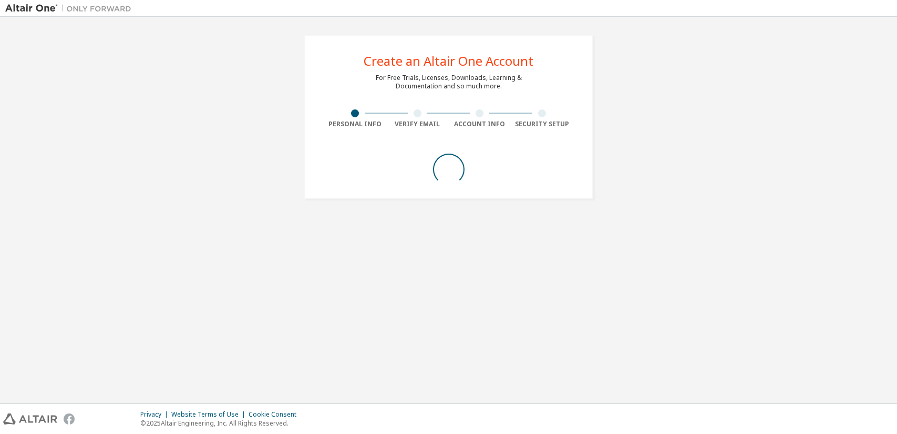  What do you see at coordinates (30, 418) in the screenshot?
I see `img: altair_logo.svg` at bounding box center [30, 418].